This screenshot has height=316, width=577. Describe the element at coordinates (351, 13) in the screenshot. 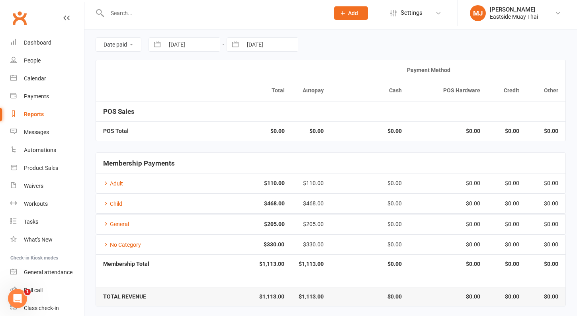

I see `button: Add` at that location.